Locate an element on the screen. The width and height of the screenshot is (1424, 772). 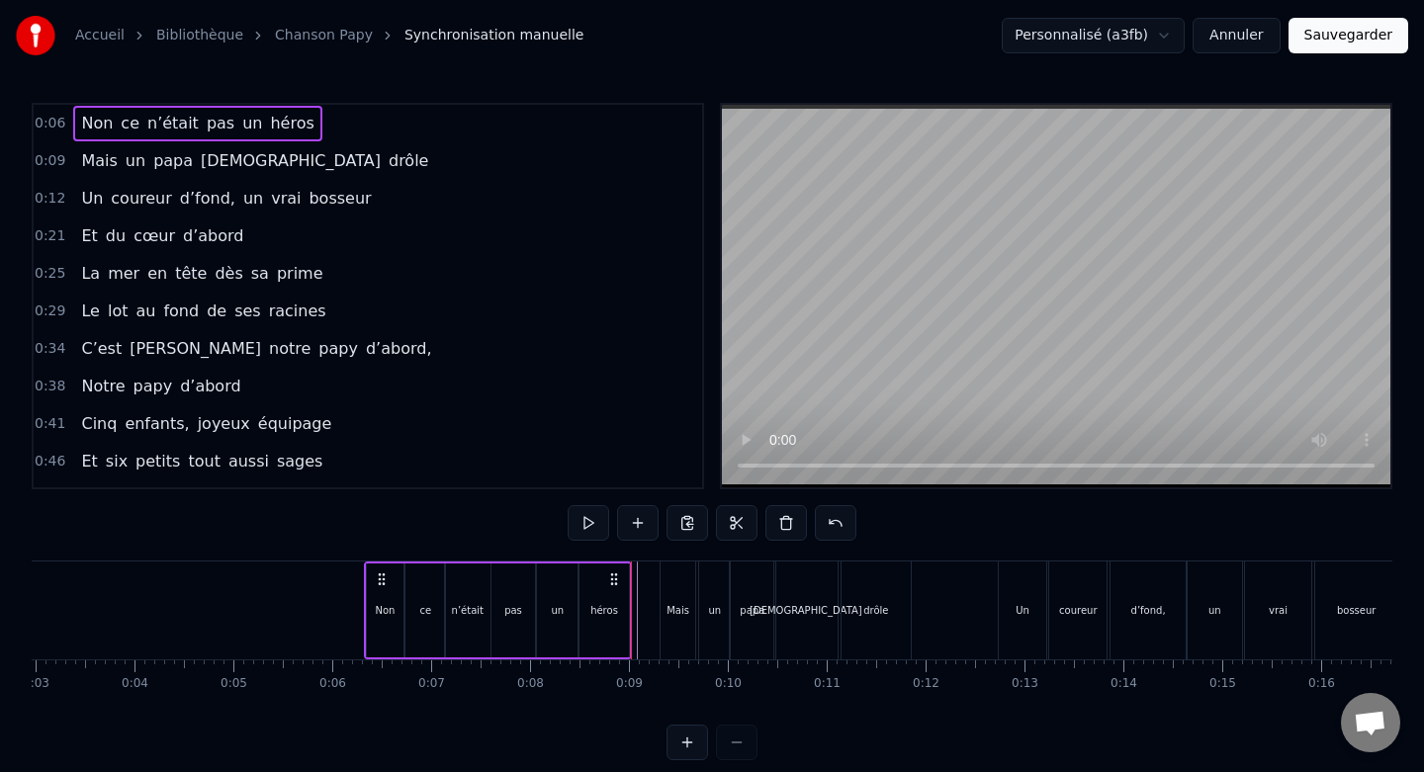
div: 0:09 is located at coordinates (629, 684).